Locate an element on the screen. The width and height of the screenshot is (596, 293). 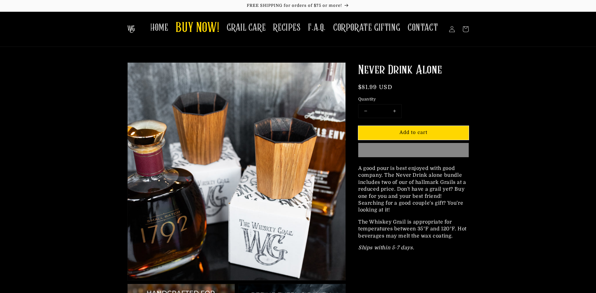
a: BUY NOW! is located at coordinates (197, 28).